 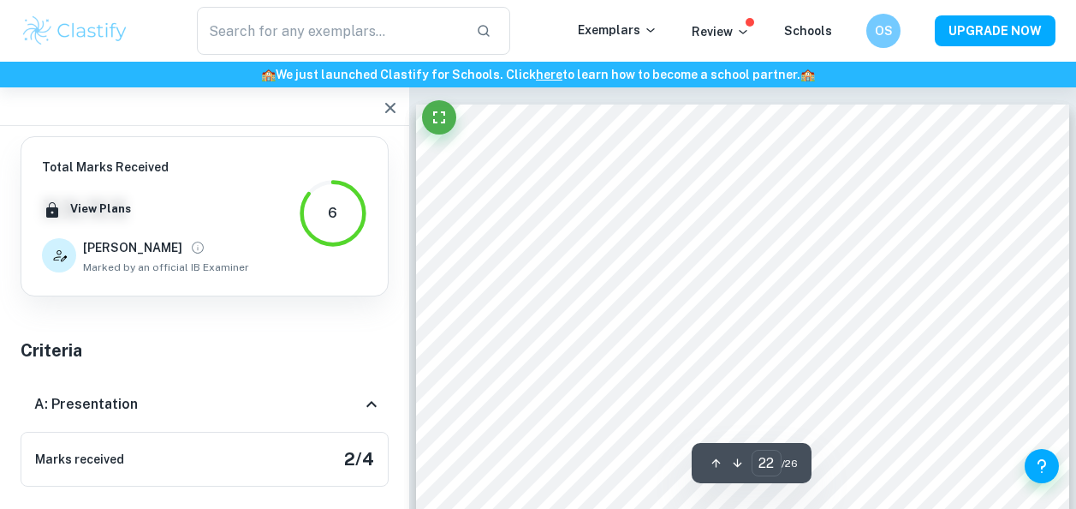 I want to click on h6: We just launched Clastify for Schools. Click to learn how to become a school partner., so click(x=538, y=75).